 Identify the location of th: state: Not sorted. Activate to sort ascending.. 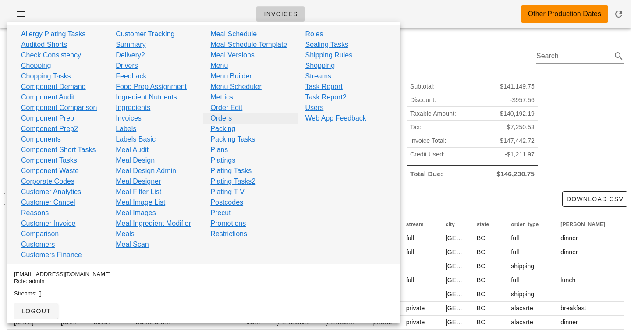
(487, 225).